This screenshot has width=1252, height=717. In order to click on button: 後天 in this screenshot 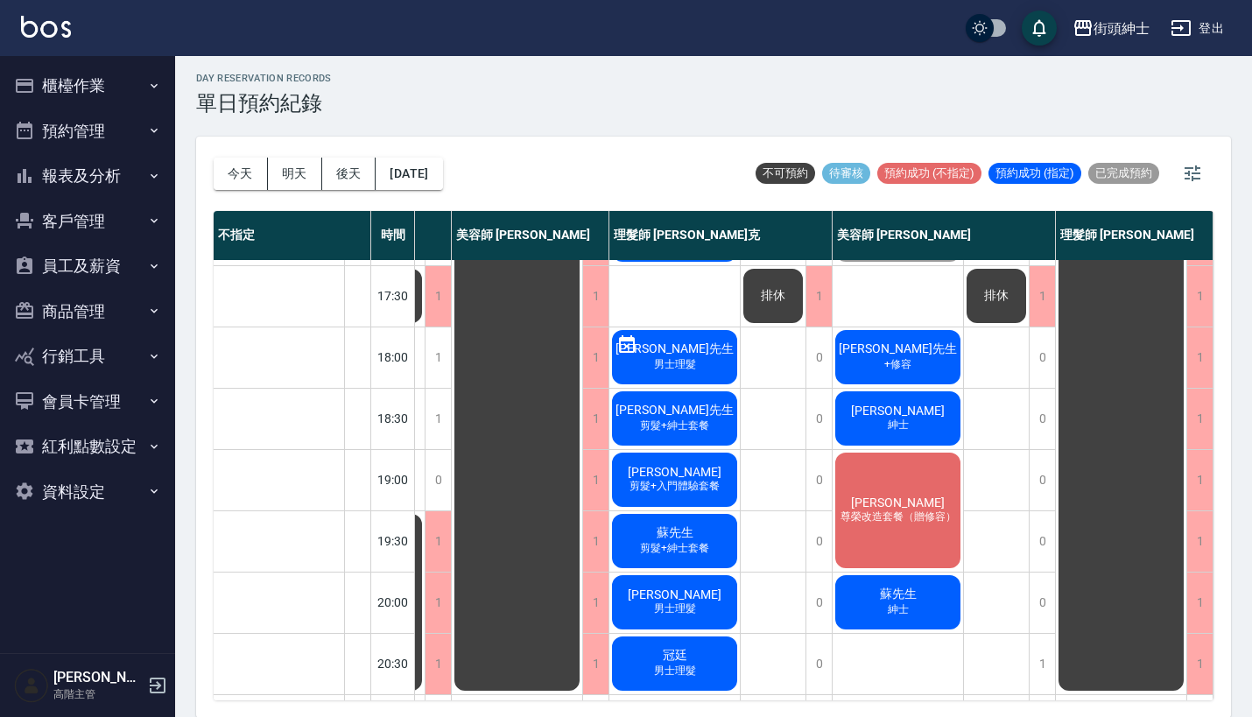, I will do `click(349, 173)`.